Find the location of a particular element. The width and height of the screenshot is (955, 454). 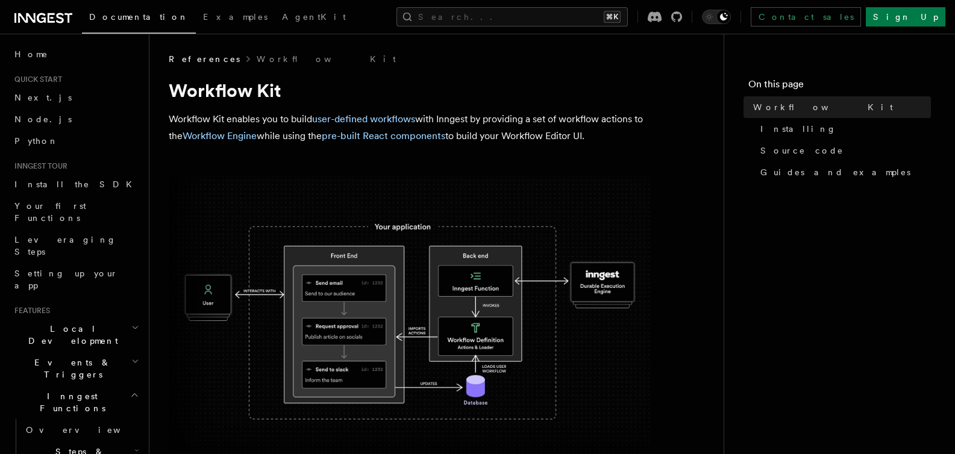

span: Install the SDK is located at coordinates (76, 184).